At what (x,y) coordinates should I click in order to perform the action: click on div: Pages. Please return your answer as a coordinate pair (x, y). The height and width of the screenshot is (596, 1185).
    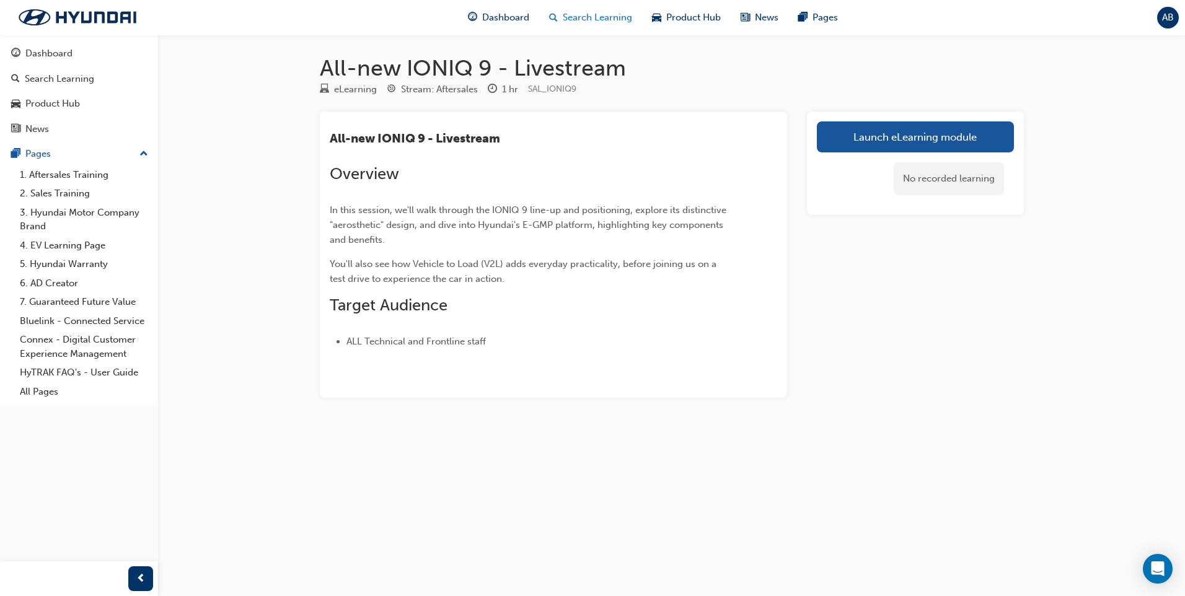
    Looking at the image, I should click on (38, 154).